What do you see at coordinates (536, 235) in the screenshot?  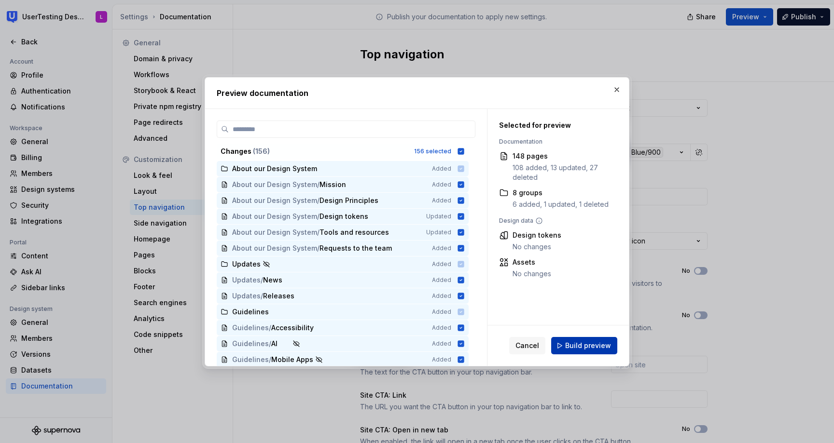 I see `div: Design tokens` at bounding box center [536, 235].